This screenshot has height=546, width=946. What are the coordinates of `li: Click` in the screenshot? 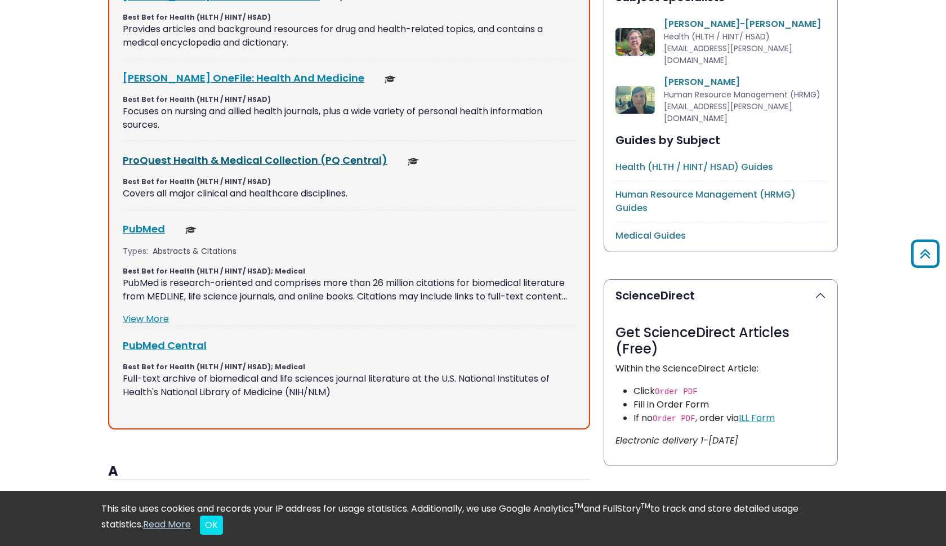 It's located at (730, 391).